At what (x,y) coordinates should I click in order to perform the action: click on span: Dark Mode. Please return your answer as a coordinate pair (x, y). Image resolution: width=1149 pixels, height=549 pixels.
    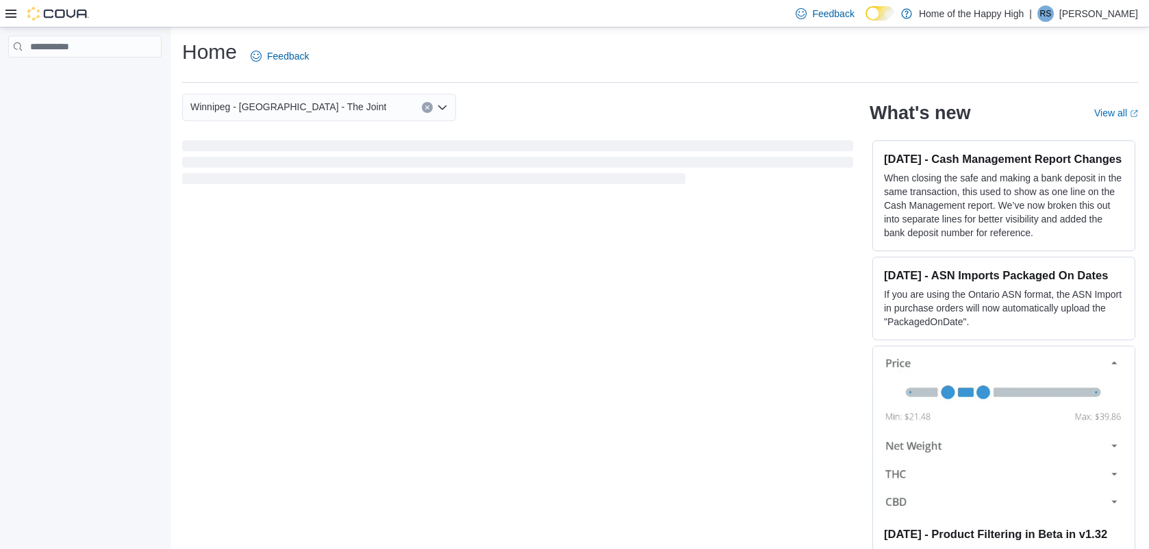
    Looking at the image, I should click on (865, 21).